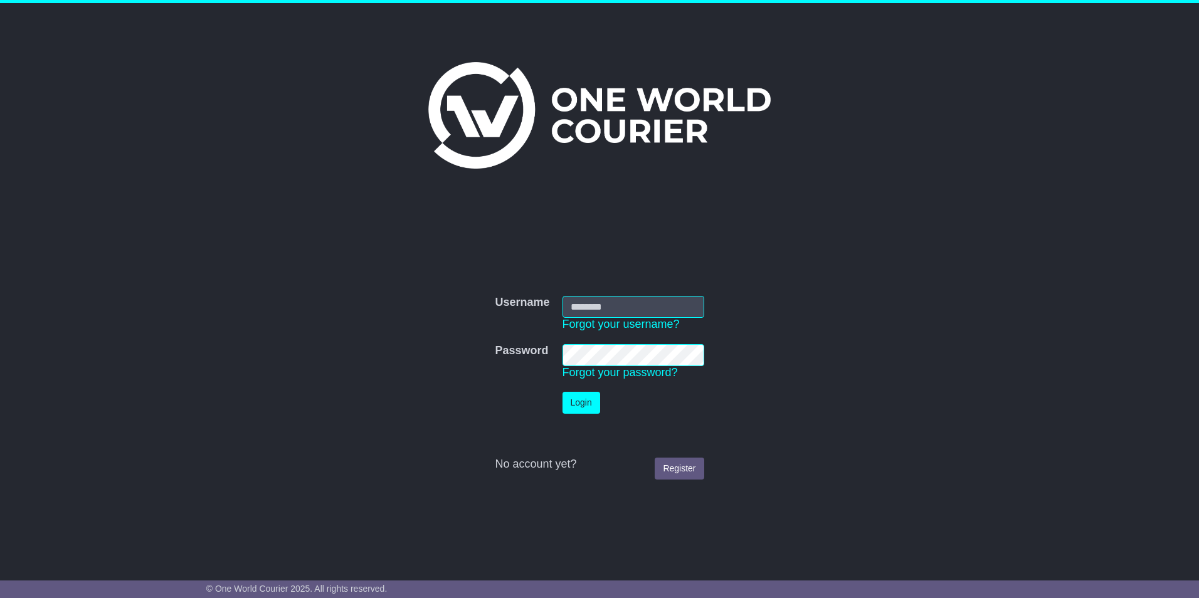  I want to click on div: No account yet?, so click(599, 464).